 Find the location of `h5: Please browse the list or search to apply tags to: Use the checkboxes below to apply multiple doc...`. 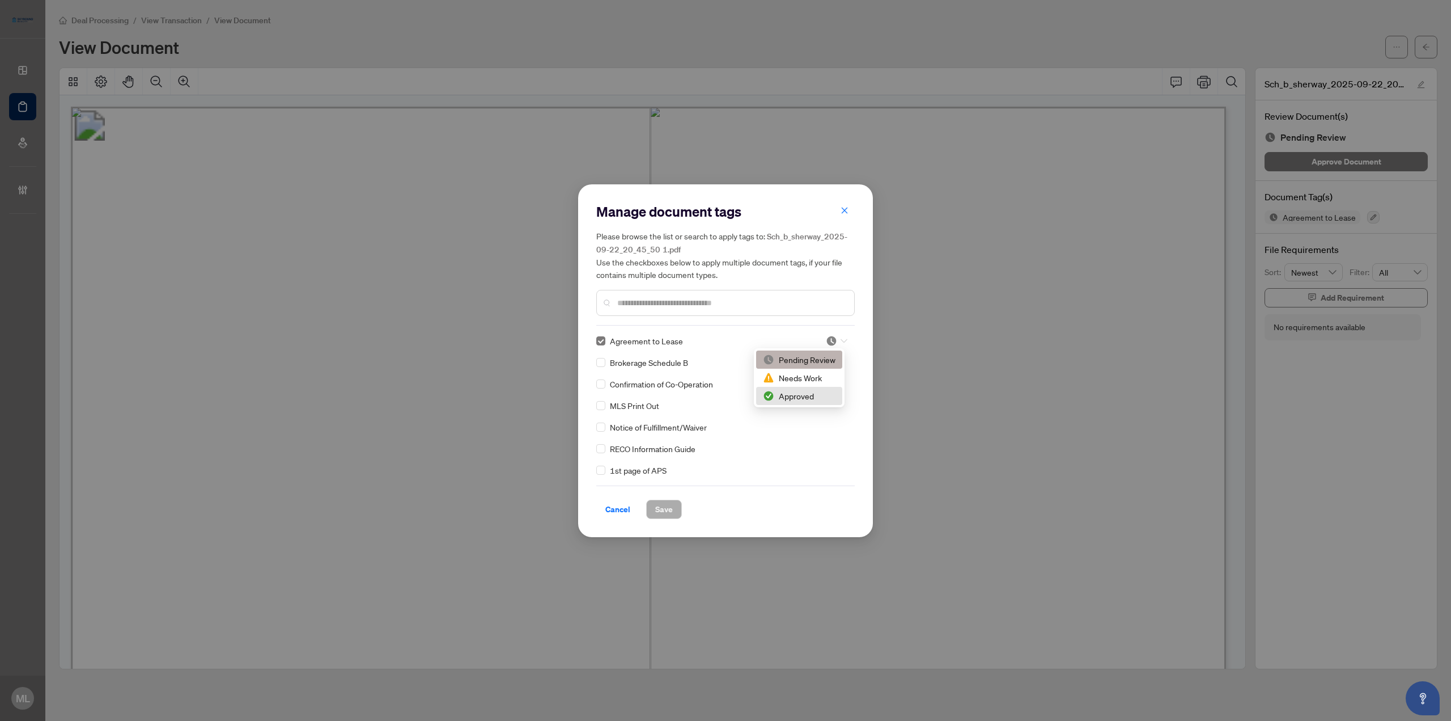

h5: Please browse the list or search to apply tags to: Use the checkboxes below to apply multiple doc... is located at coordinates (726, 255).